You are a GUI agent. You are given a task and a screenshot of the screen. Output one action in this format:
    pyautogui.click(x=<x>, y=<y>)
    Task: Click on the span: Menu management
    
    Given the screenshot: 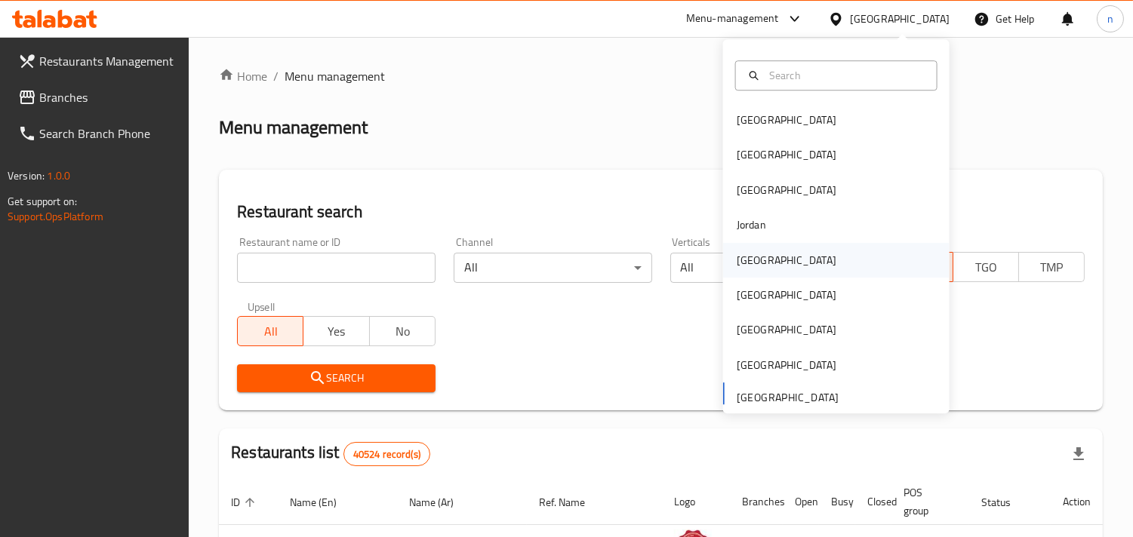 What is the action you would take?
    pyautogui.click(x=334, y=76)
    